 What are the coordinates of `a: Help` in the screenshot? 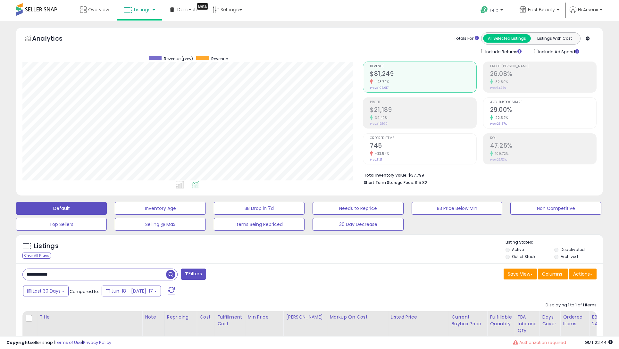 It's located at (492, 11).